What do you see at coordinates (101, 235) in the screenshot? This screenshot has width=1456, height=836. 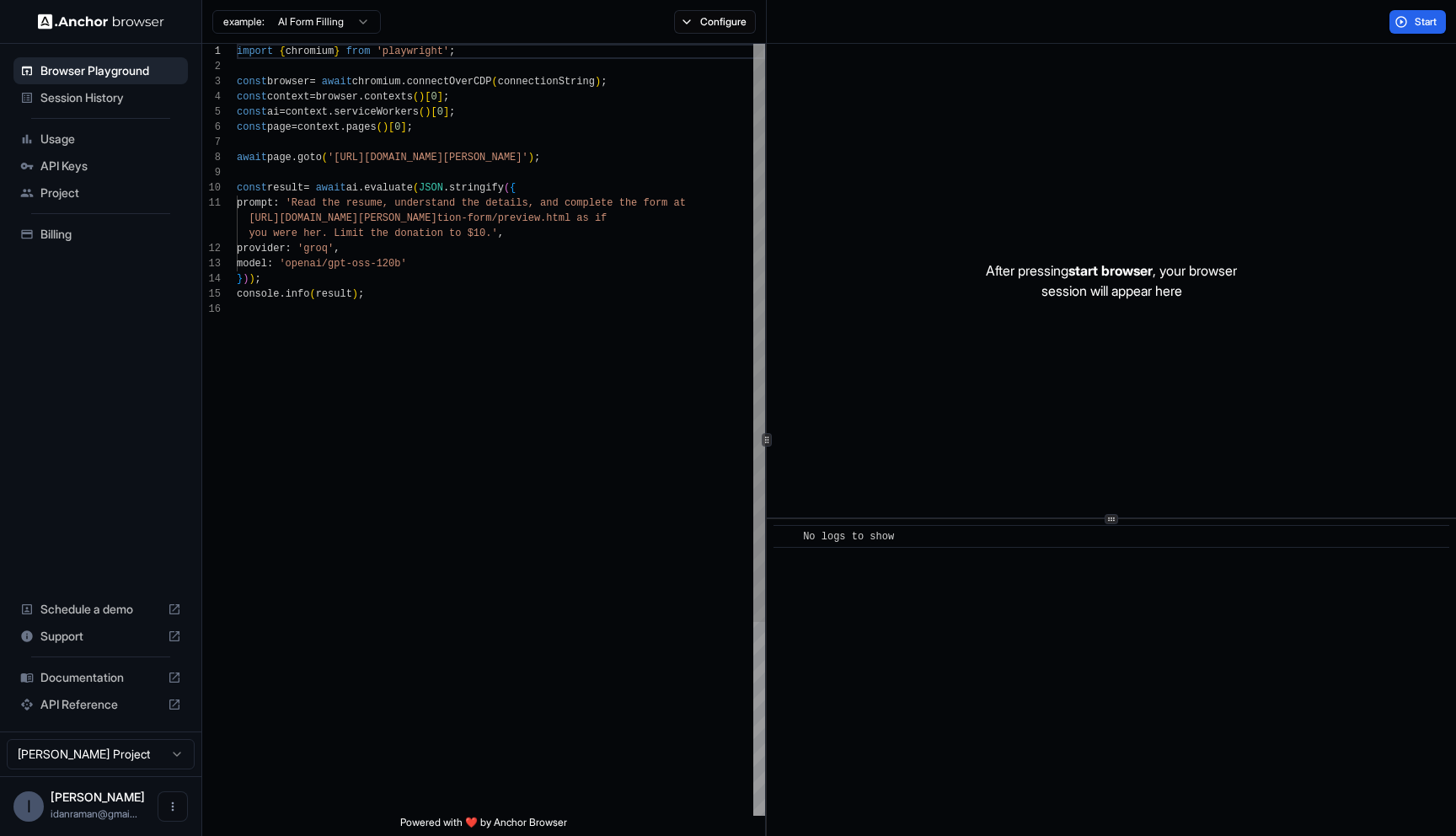 I see `div: Billing` at bounding box center [101, 235].